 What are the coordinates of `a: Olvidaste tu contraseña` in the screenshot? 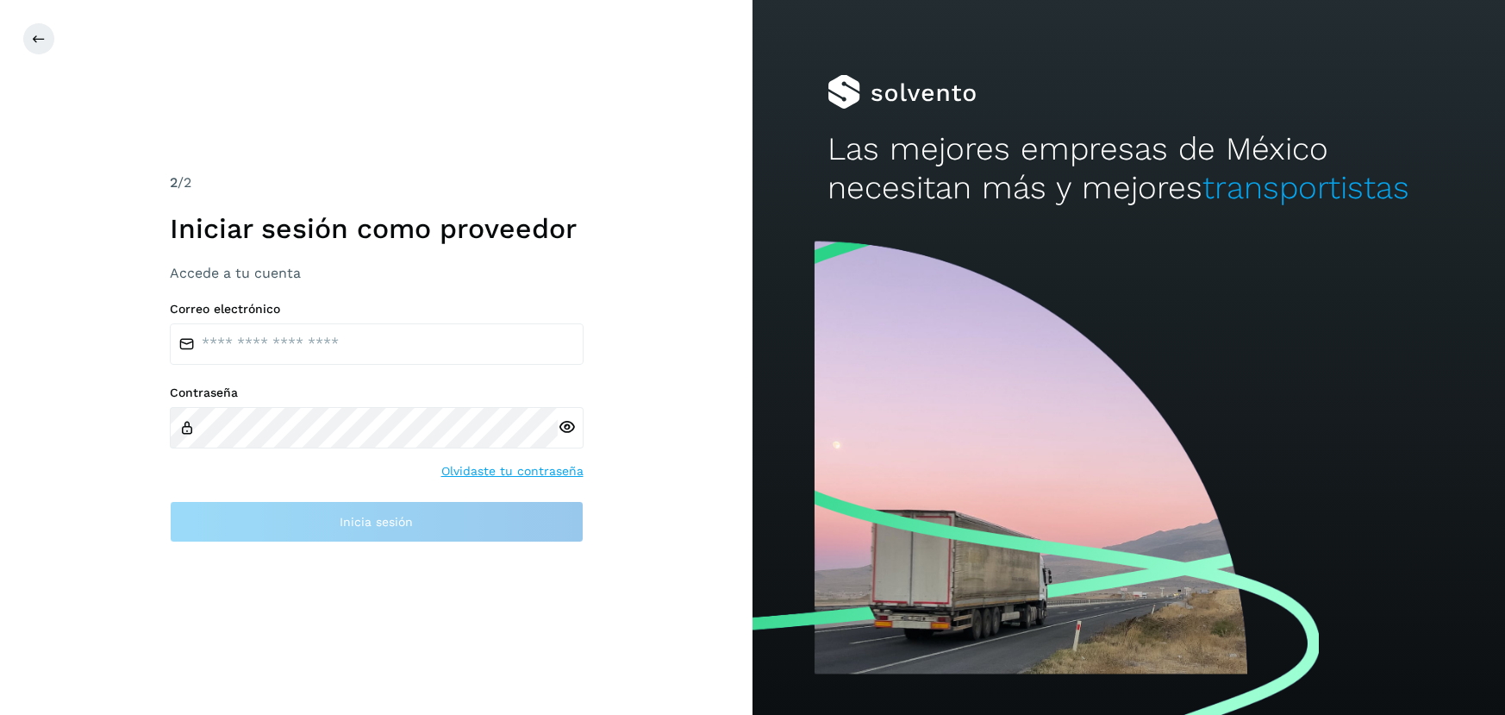 It's located at (512, 471).